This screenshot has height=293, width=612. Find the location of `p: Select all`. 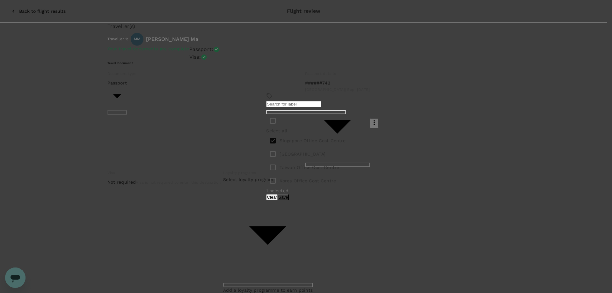

p: Select all is located at coordinates (306, 131).